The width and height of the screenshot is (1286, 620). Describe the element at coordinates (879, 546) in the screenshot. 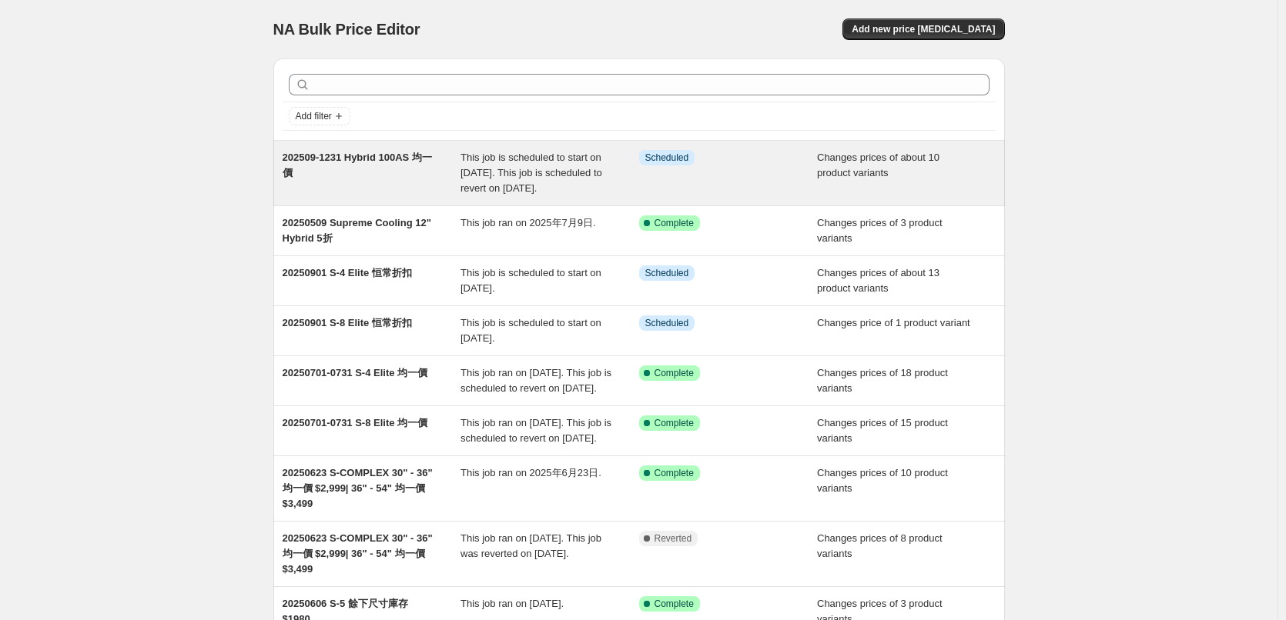

I see `span: Changes prices of 8 product variants` at that location.